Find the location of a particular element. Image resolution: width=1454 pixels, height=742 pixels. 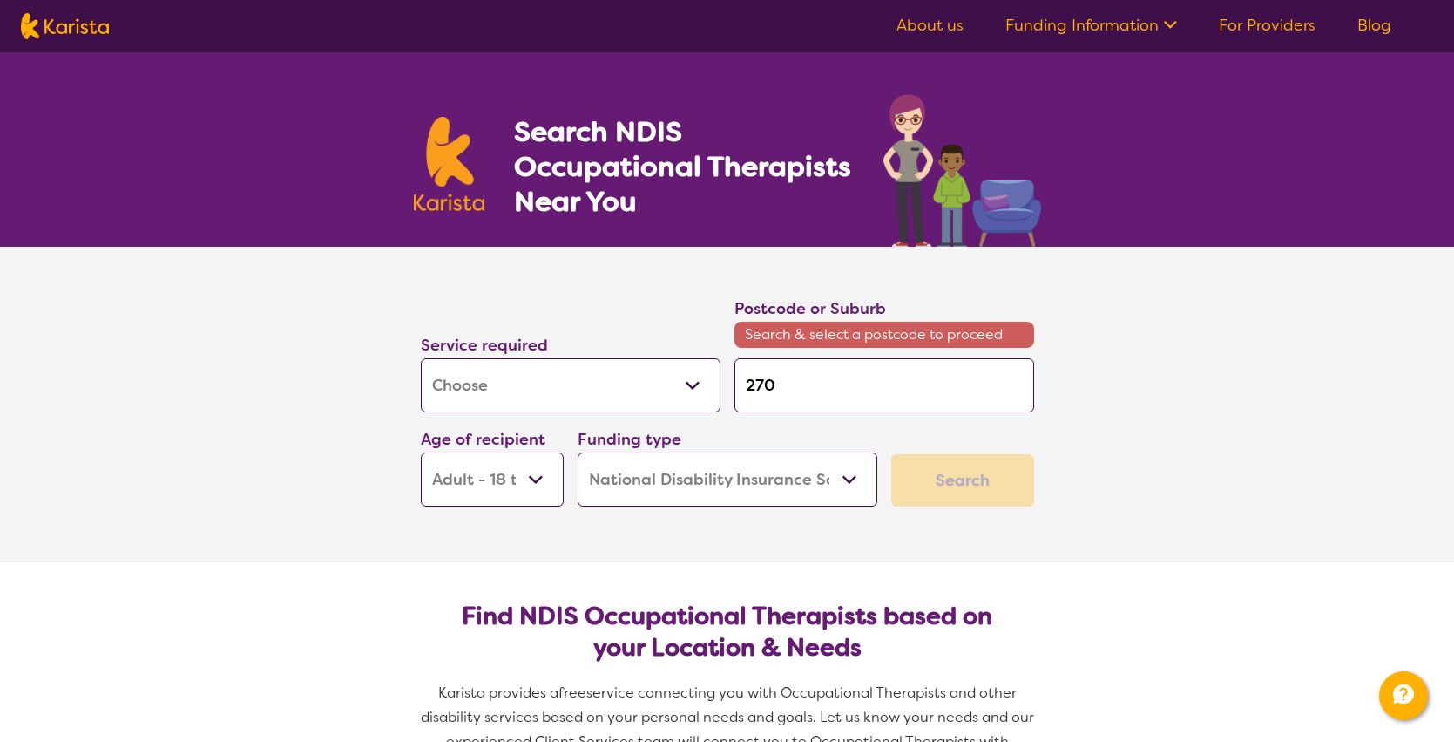

a: Blog is located at coordinates (1374, 25).